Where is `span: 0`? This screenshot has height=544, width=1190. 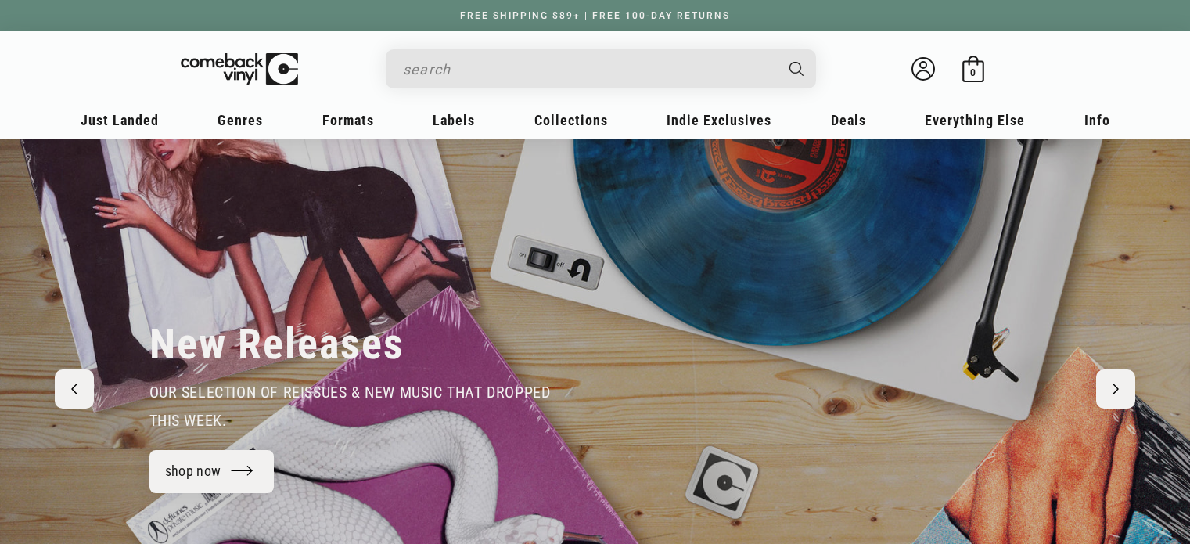
span: 0 is located at coordinates (973, 72).